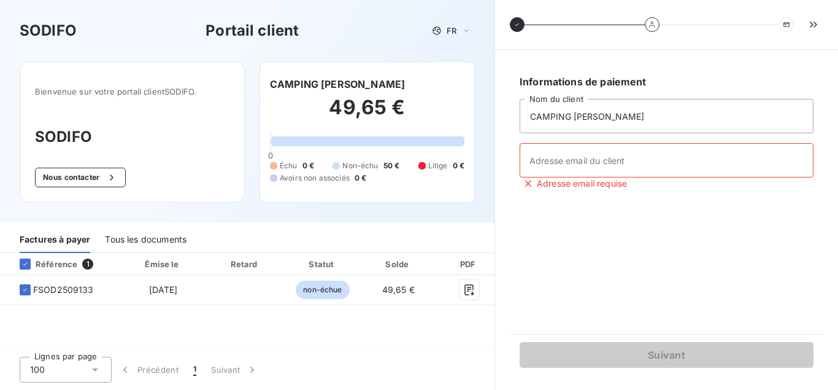  What do you see at coordinates (44, 264) in the screenshot?
I see `div: Référence` at bounding box center [44, 264].